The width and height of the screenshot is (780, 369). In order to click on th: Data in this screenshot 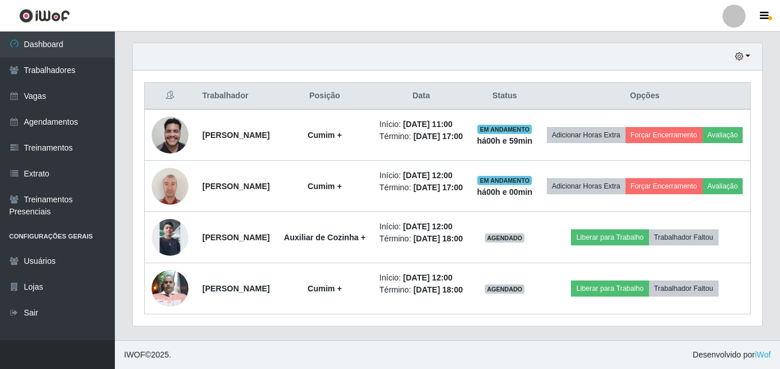, I will do `click(421, 96)`.